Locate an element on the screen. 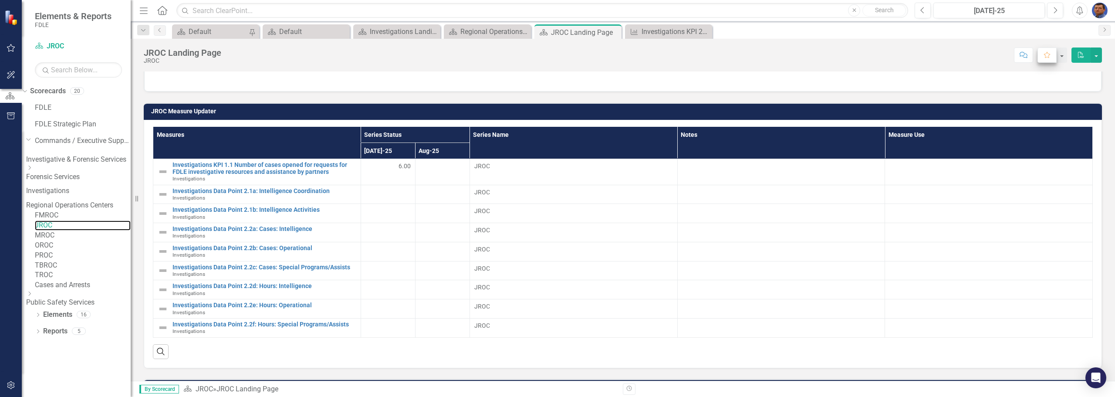 The height and width of the screenshot is (397, 1115). a: MROC is located at coordinates (83, 235).